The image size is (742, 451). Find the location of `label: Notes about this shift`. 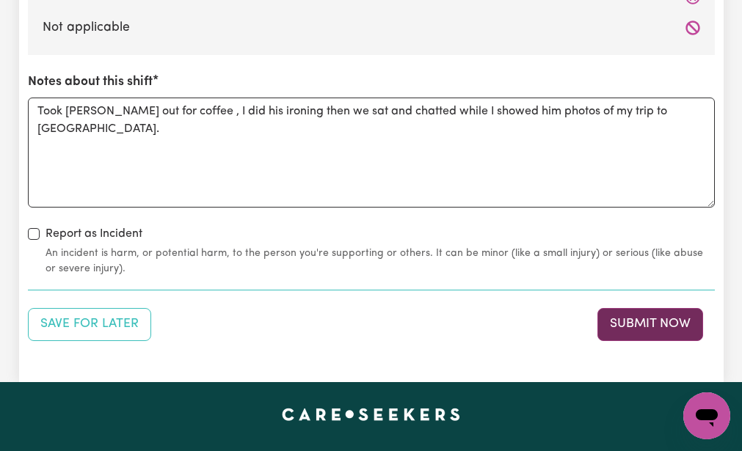

label: Notes about this shift is located at coordinates (90, 82).